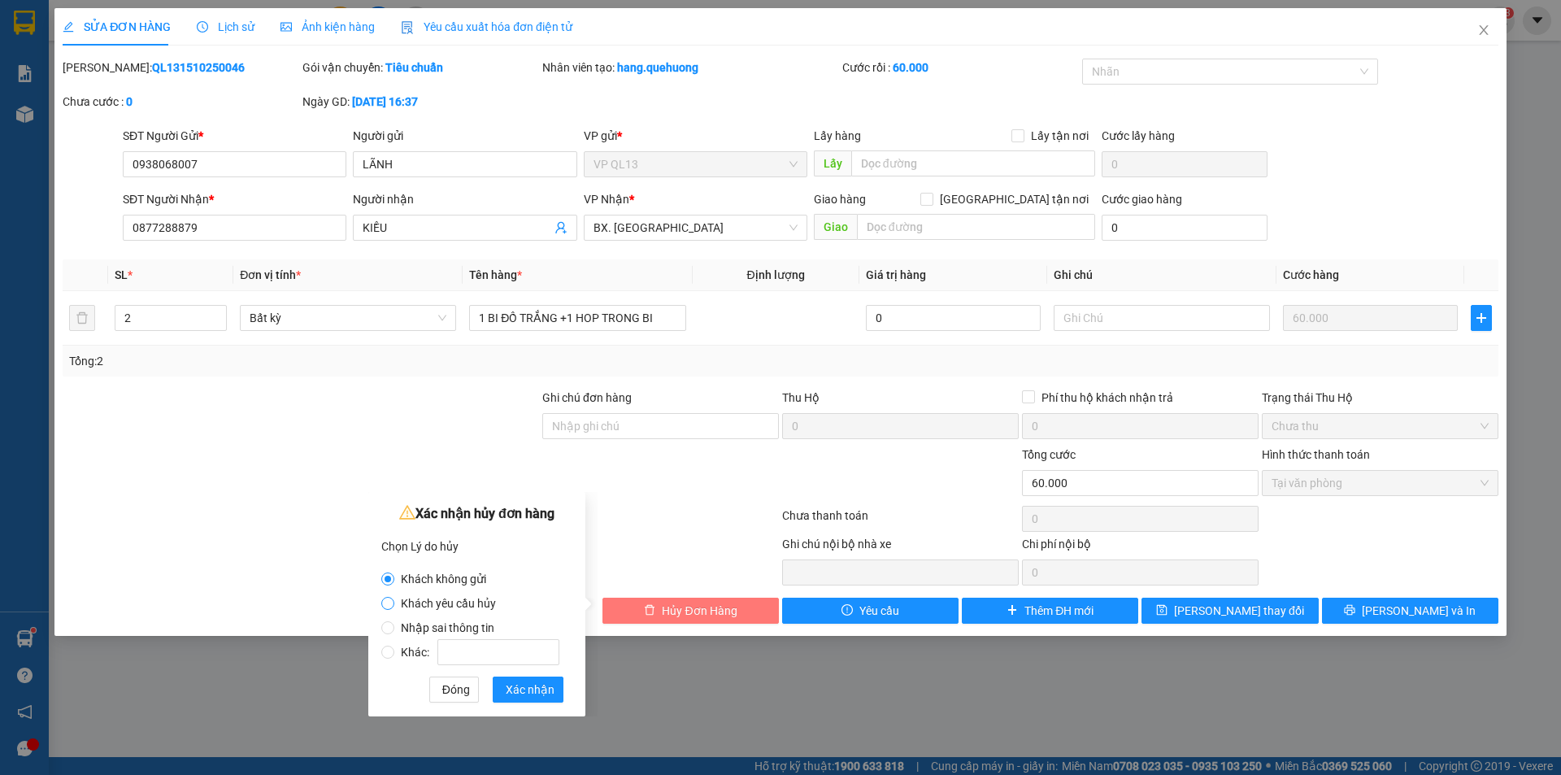 The image size is (1561, 775). Describe the element at coordinates (328, 27) in the screenshot. I see `span: Ảnh kiện hàng` at that location.